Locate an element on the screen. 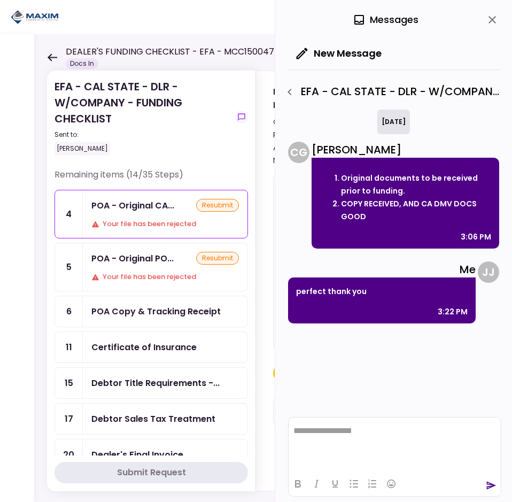  li: COPY RECEIVED, AND CA DMV DOCS GOOD is located at coordinates (416, 210).